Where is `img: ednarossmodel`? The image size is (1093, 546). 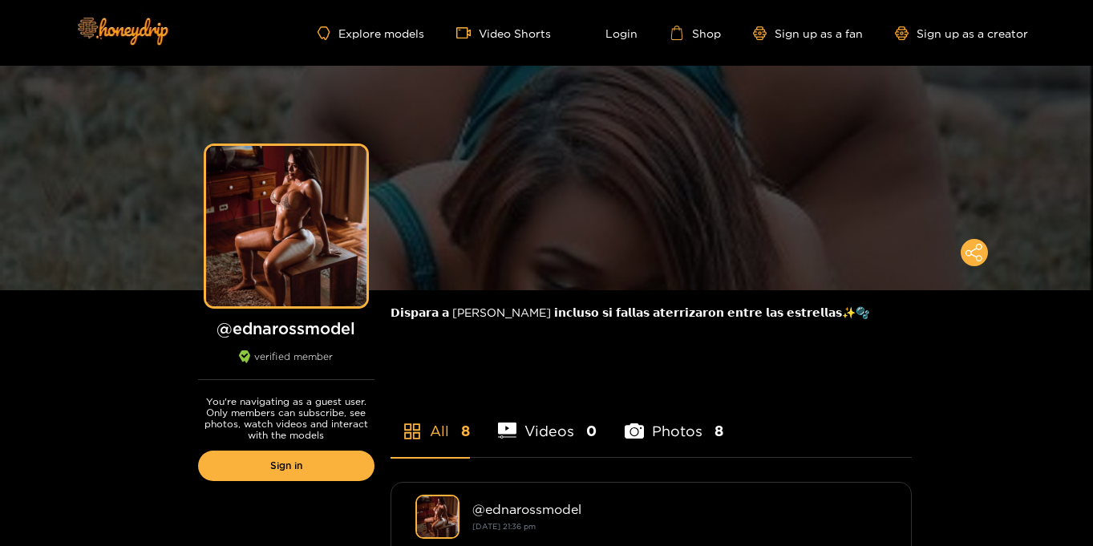 img: ednarossmodel is located at coordinates (437, 517).